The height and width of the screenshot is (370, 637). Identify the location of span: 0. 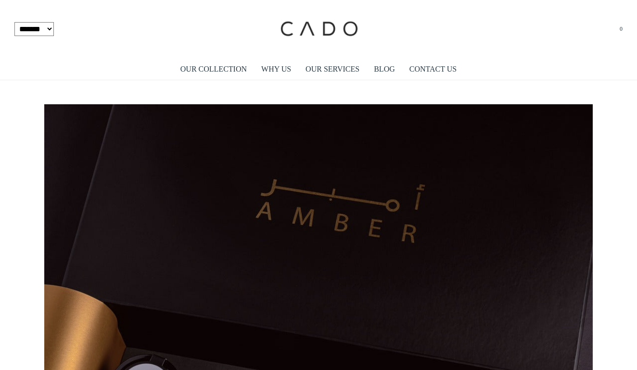
(621, 29).